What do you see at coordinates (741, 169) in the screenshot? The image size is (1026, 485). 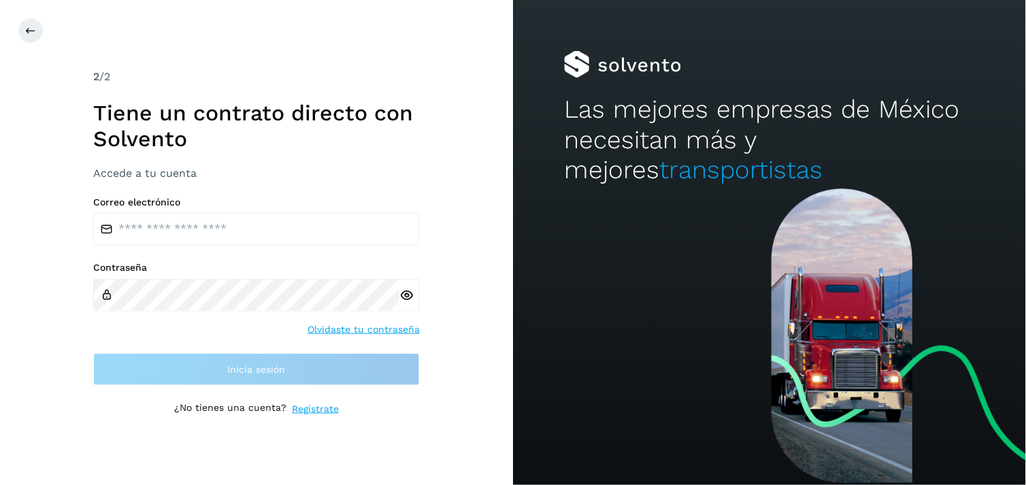 I see `span: transportistas` at bounding box center [741, 169].